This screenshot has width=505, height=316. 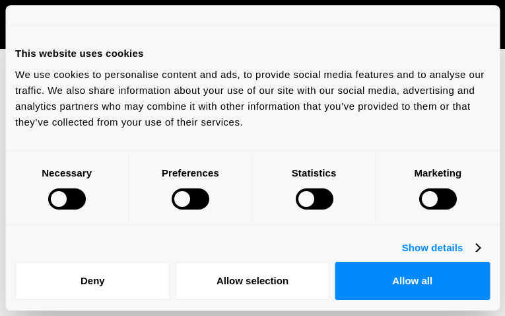 What do you see at coordinates (190, 172) in the screenshot?
I see `strong: Preferences` at bounding box center [190, 172].